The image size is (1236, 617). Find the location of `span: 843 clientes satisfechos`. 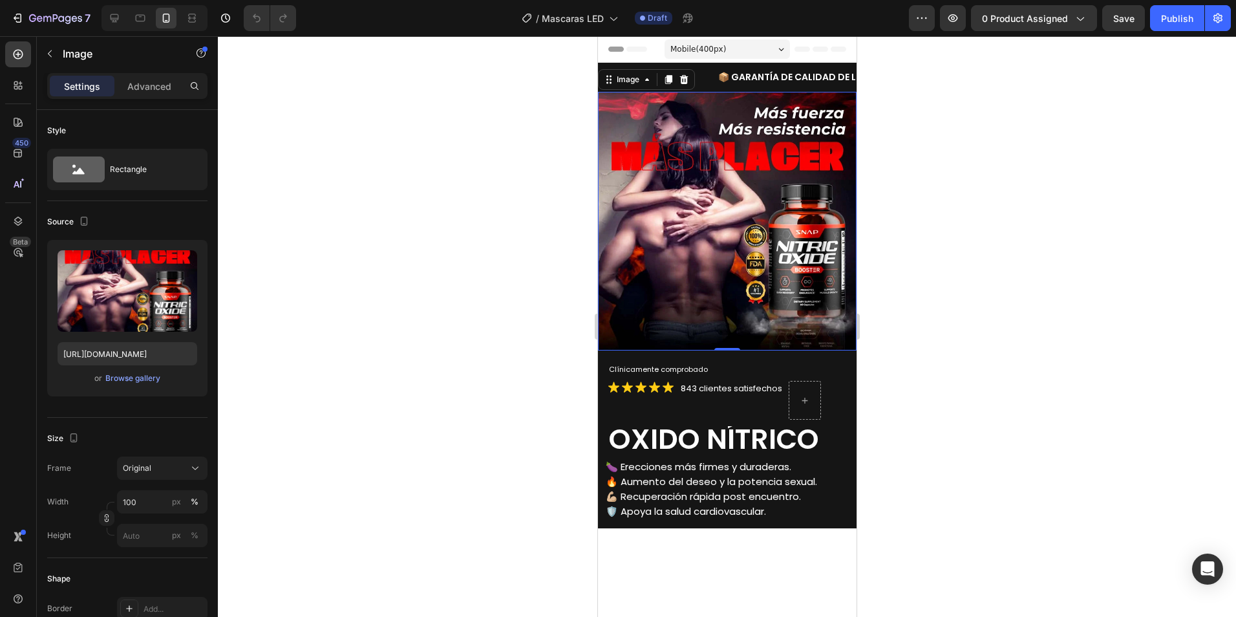

span: 843 clientes satisfechos is located at coordinates (133, 352).